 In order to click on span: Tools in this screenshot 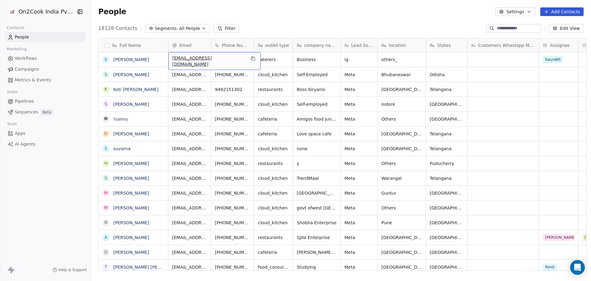, I will do `click(12, 124)`.